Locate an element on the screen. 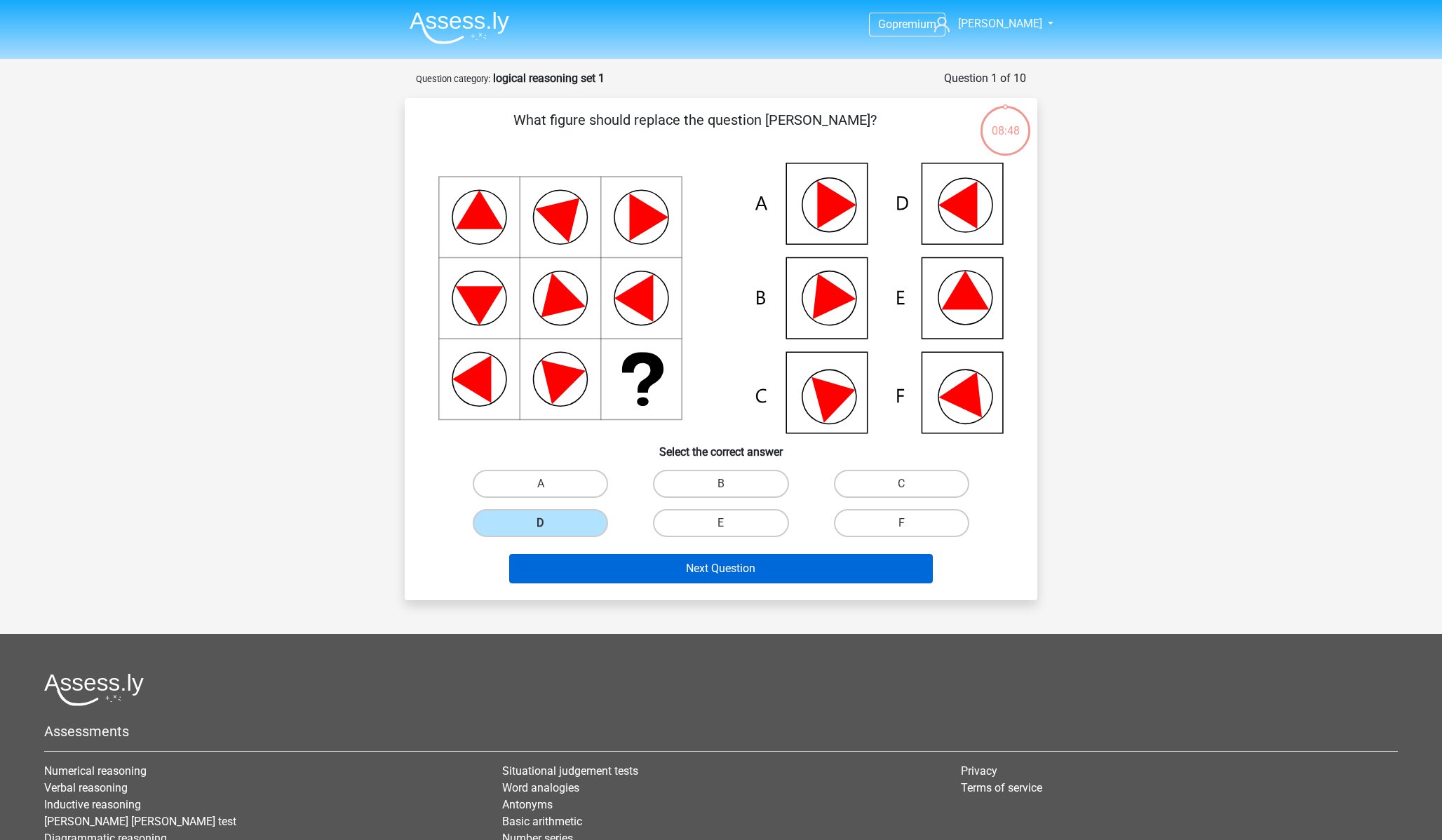 This screenshot has height=840, width=1442. label: B is located at coordinates (721, 484).